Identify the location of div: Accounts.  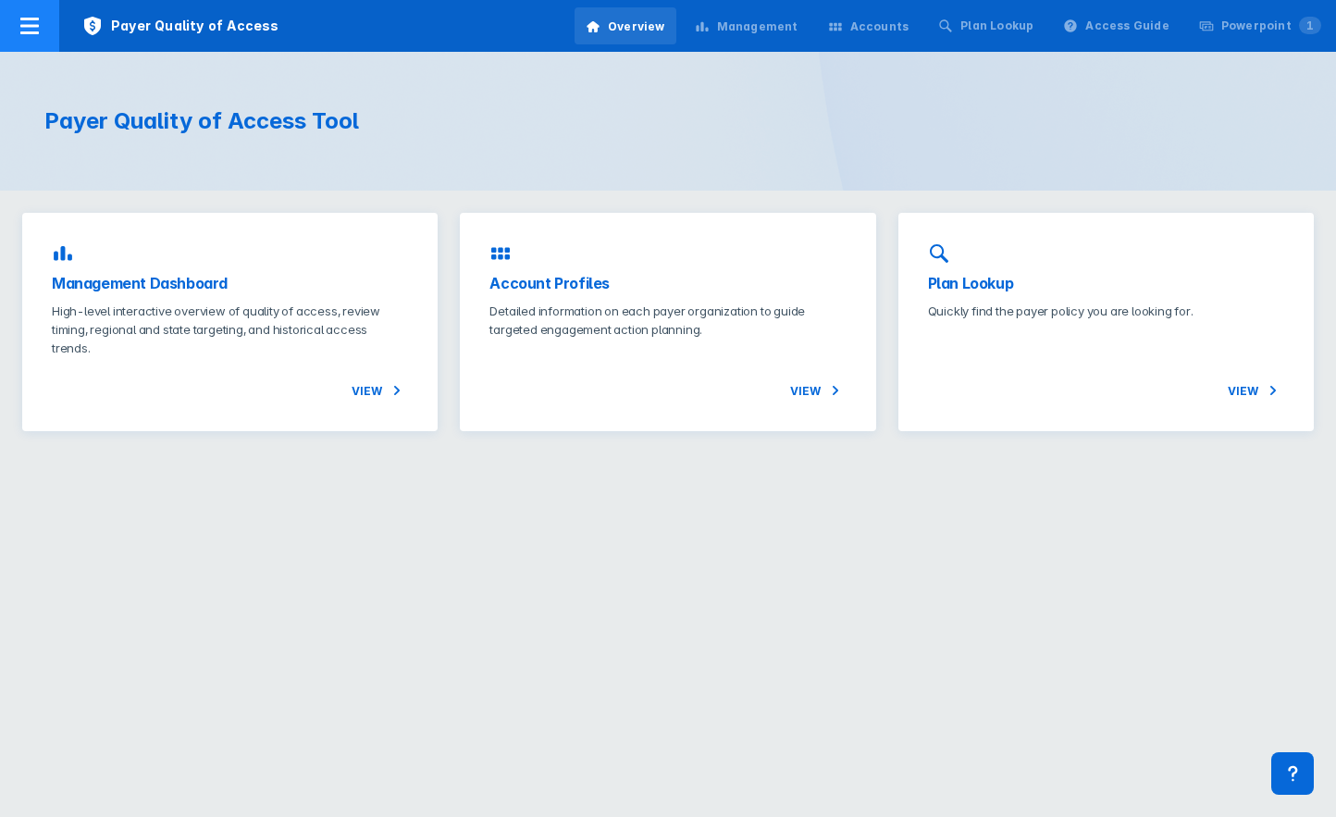
(880, 27).